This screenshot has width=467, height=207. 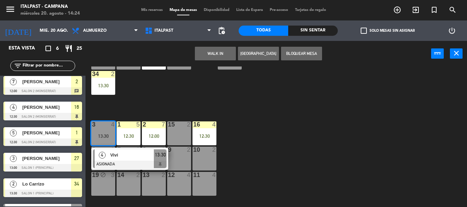 I want to click on button: WALK IN, so click(x=215, y=54).